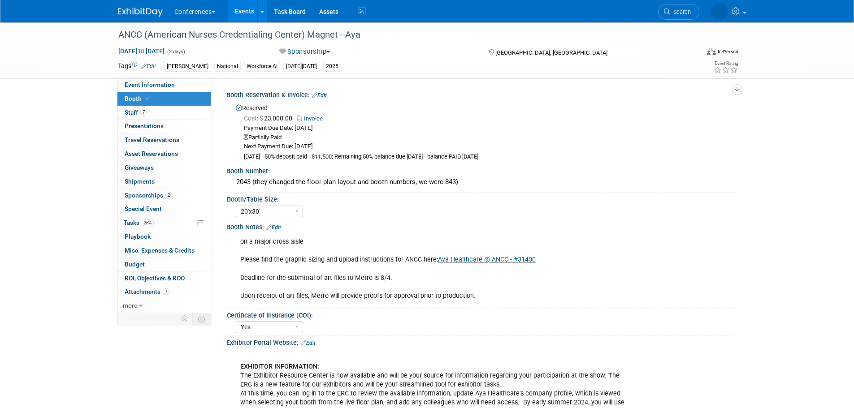 Image resolution: width=854 pixels, height=408 pixels. Describe the element at coordinates (481, 226) in the screenshot. I see `div: Booth Notes:` at that location.